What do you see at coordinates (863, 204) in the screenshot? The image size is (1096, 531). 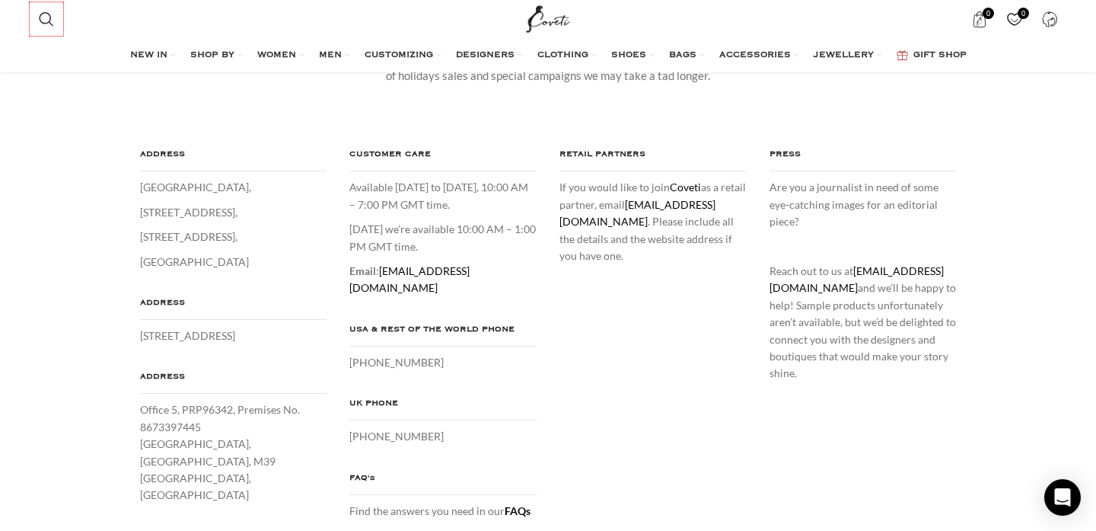 I see `p: Are you a journalist in need of some eye-catching images for an editorial piece?` at bounding box center [863, 204].